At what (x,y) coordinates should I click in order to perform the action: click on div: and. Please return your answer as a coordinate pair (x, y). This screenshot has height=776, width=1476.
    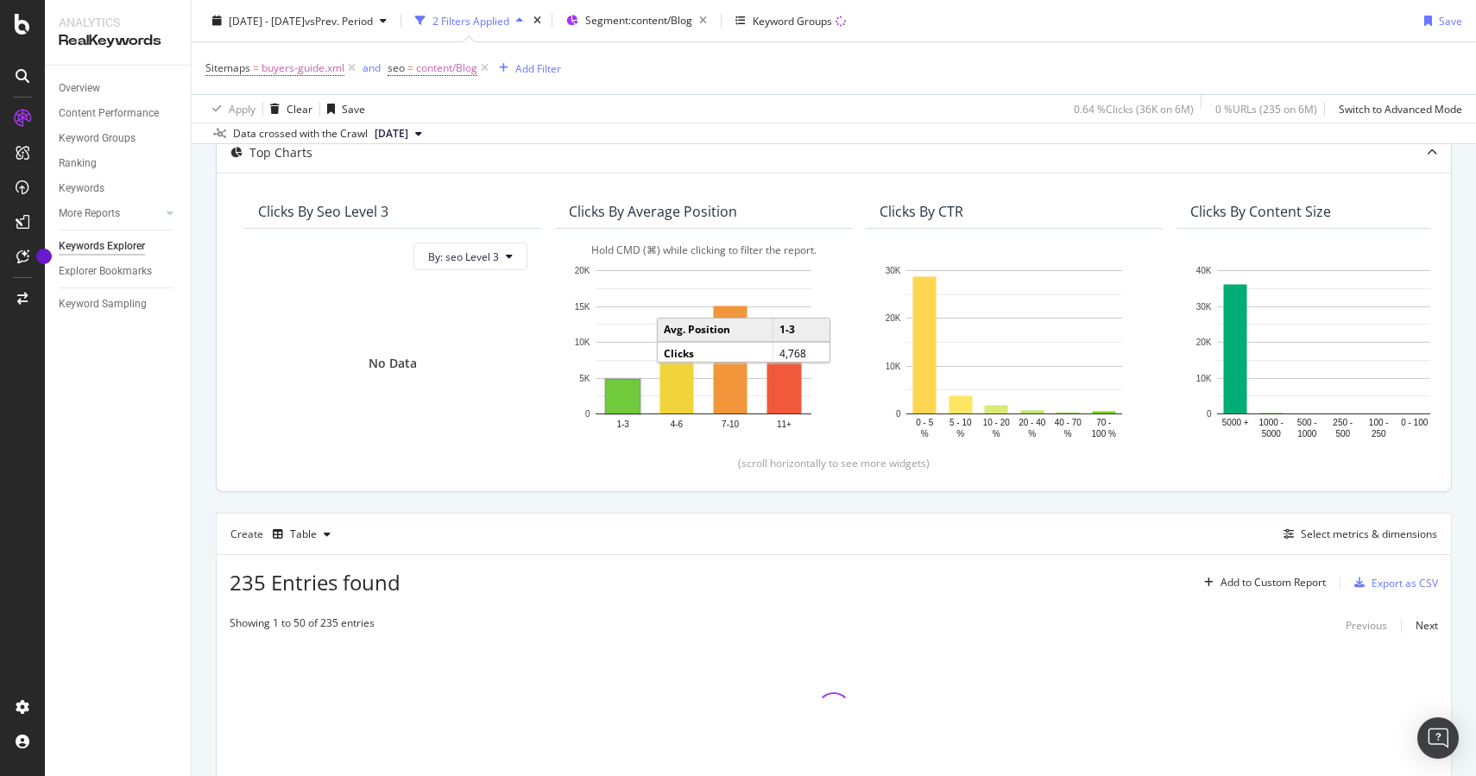
    Looking at the image, I should click on (371, 67).